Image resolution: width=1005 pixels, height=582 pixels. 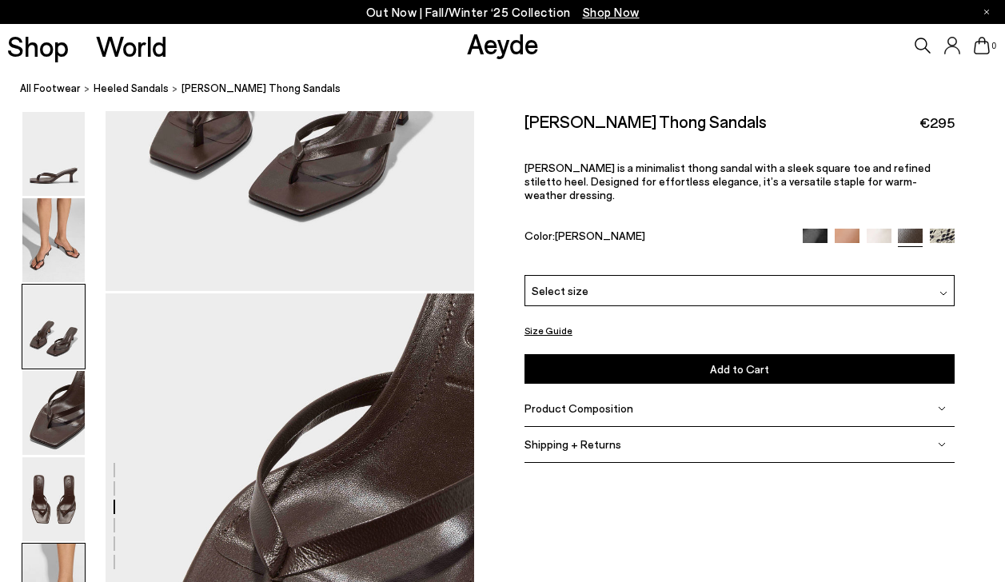 I want to click on span: 0, so click(x=994, y=46).